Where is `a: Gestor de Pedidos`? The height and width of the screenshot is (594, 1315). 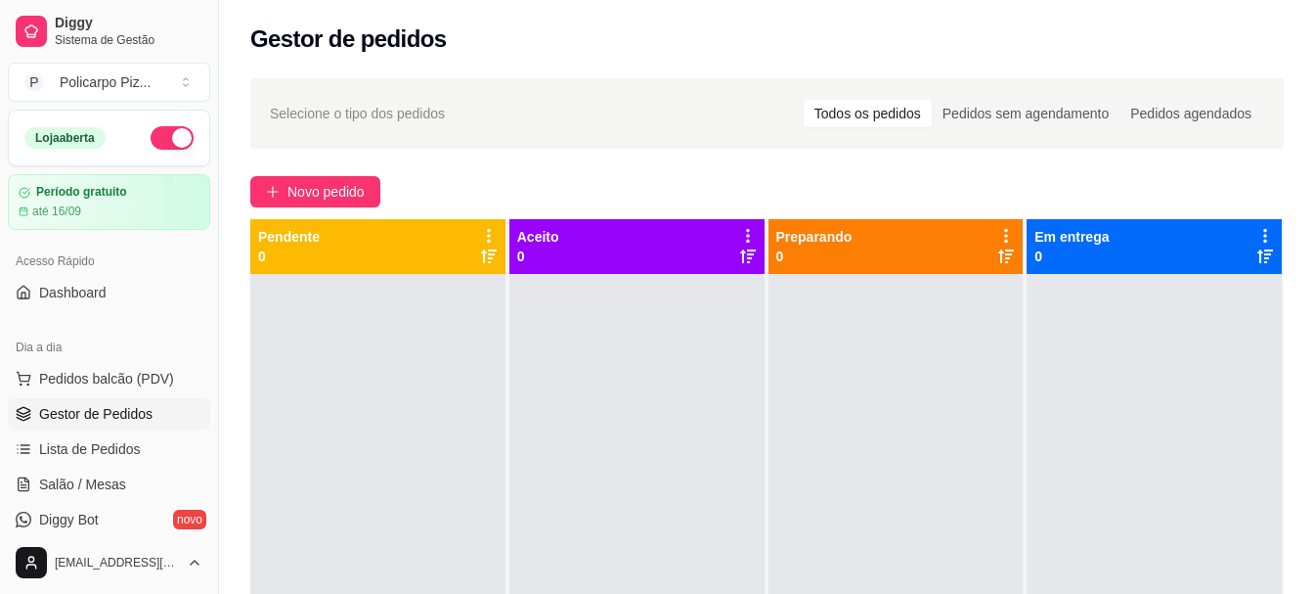 a: Gestor de Pedidos is located at coordinates (109, 414).